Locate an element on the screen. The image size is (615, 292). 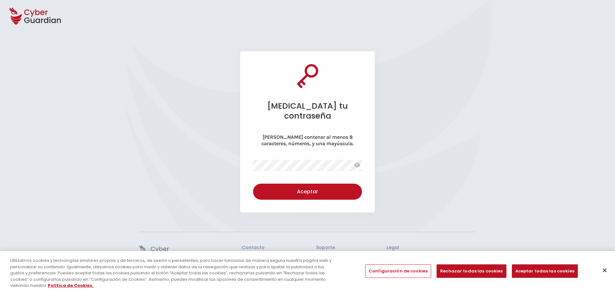
button: Configuración de cookies, Abre el cuadro de diálogo del centro de preferencias. is located at coordinates (398, 271).